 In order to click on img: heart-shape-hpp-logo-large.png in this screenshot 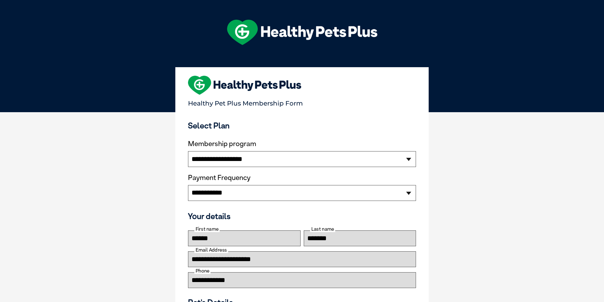, I will do `click(244, 85)`.